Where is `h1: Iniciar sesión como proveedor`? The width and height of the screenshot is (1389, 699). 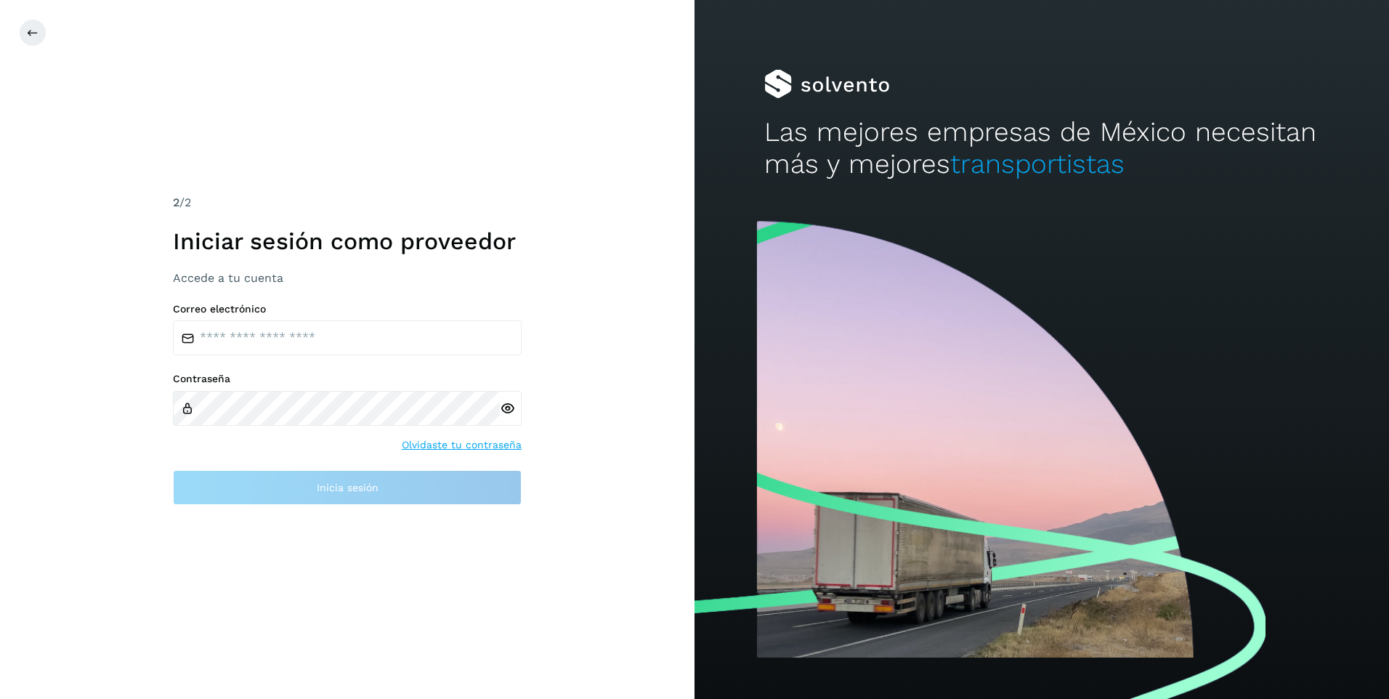 h1: Iniciar sesión como proveedor is located at coordinates (347, 241).